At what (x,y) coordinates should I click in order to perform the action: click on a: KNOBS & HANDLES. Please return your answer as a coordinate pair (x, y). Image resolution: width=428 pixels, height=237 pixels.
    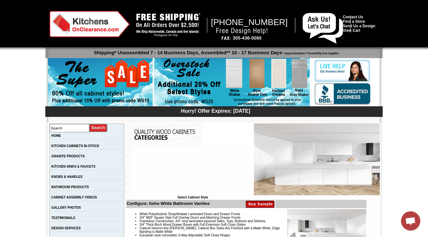
    Looking at the image, I should click on (67, 177).